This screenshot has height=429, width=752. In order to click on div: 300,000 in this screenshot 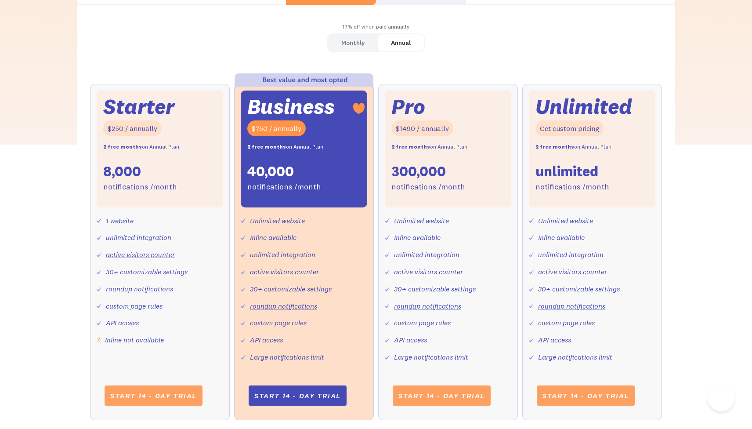, I will do `click(419, 171)`.